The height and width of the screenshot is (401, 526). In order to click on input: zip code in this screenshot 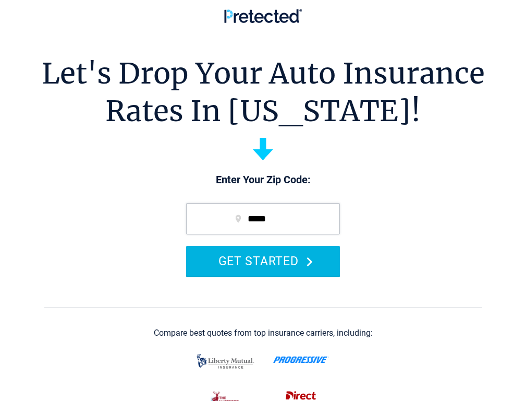, I will do `click(263, 219)`.